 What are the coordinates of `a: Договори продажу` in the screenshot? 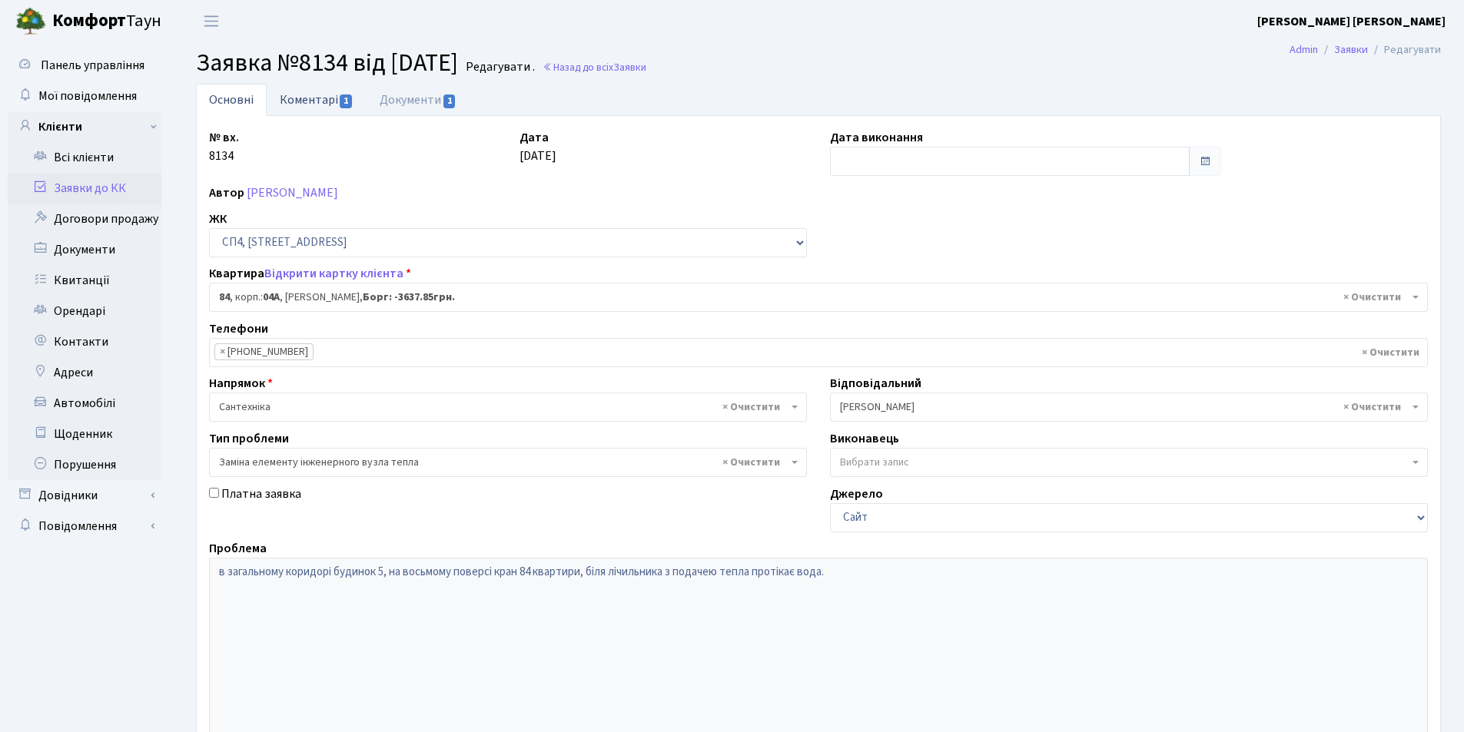 It's located at (85, 219).